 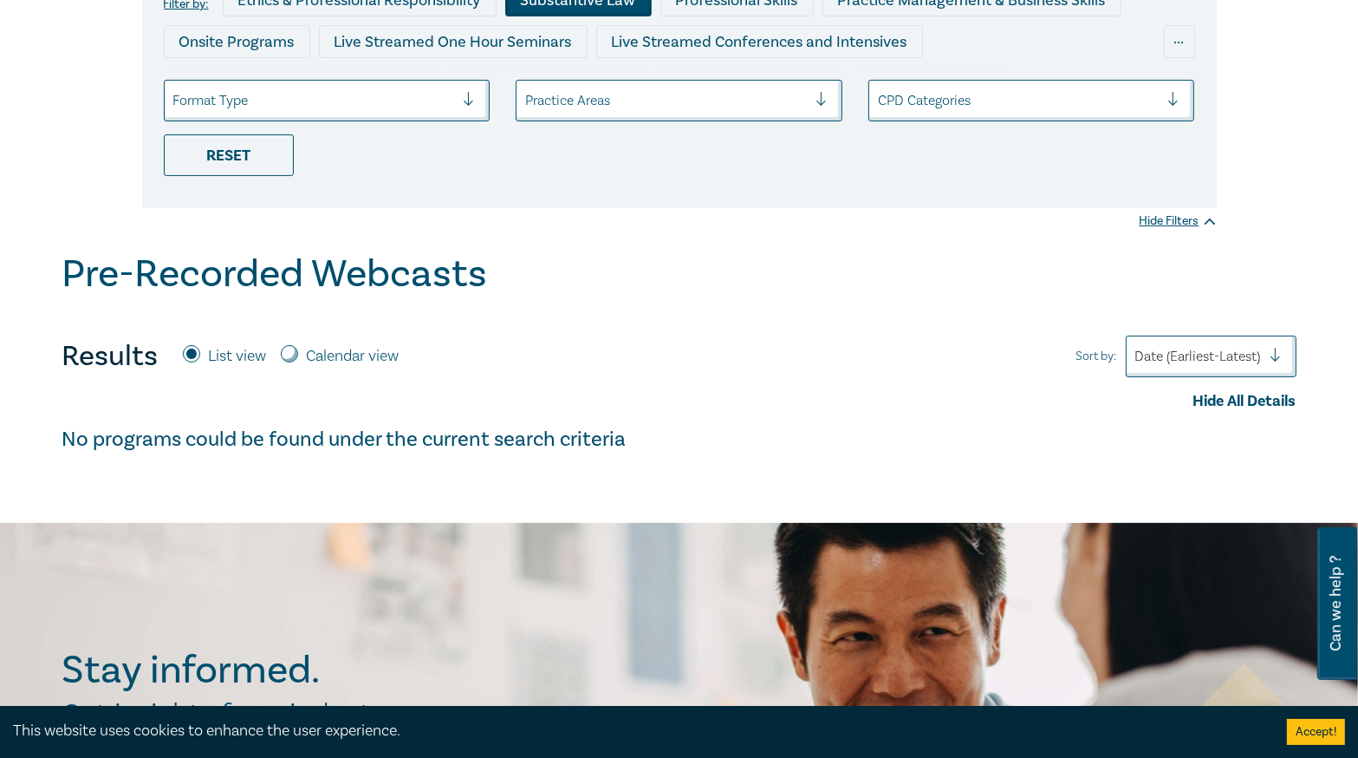 I want to click on div: Hide All Details, so click(x=680, y=401).